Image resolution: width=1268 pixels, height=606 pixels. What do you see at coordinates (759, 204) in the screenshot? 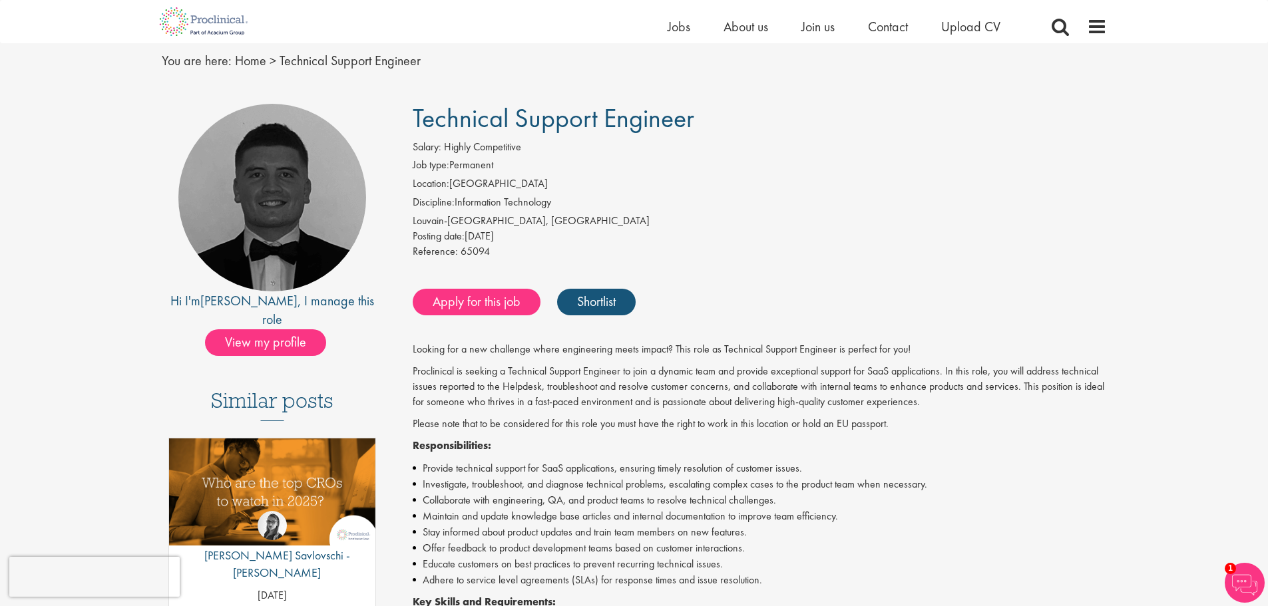
I see `li: Information Technology` at bounding box center [759, 204].